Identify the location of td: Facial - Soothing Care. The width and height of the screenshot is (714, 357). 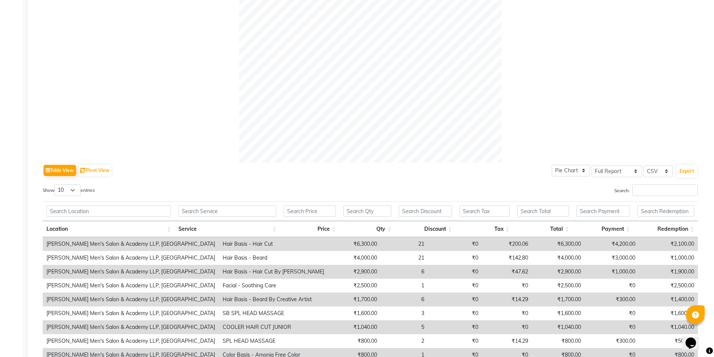
(273, 286).